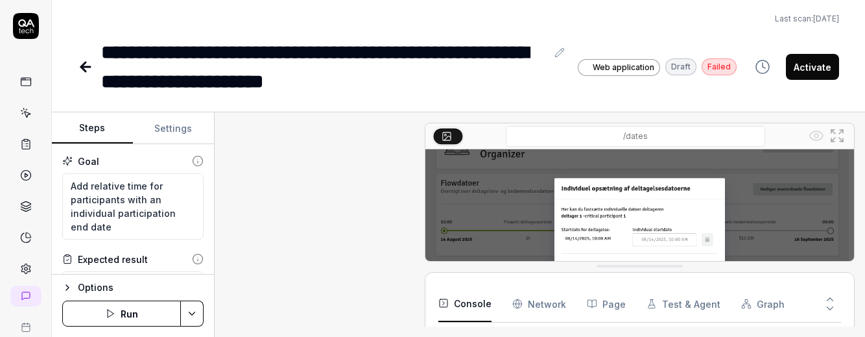 The height and width of the screenshot is (337, 865). What do you see at coordinates (465, 304) in the screenshot?
I see `button: Console` at bounding box center [465, 304].